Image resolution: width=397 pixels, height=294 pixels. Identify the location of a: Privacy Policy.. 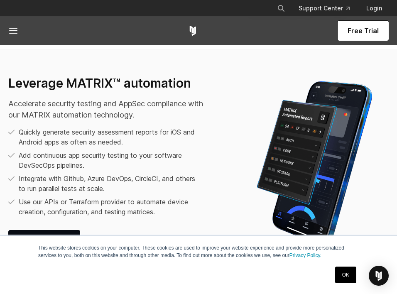
(305, 255).